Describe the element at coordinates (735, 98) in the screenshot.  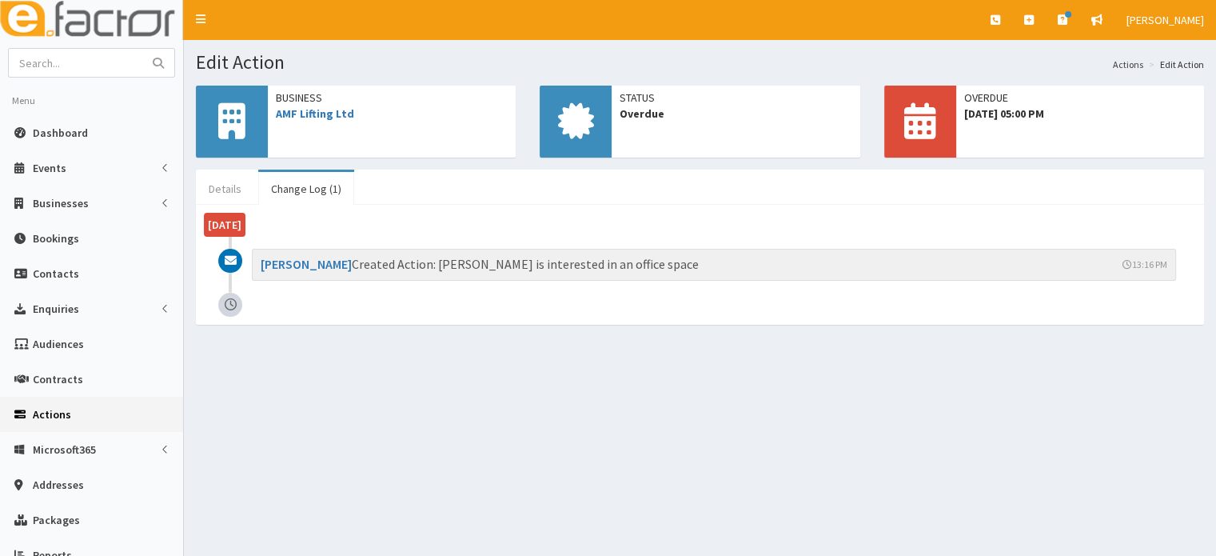
I see `span: Status` at that location.